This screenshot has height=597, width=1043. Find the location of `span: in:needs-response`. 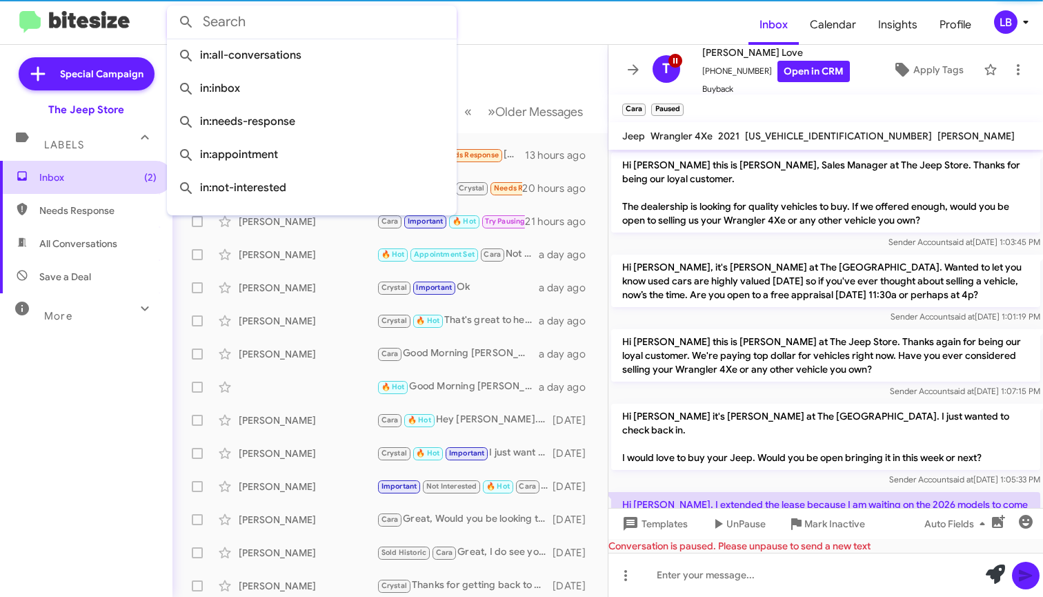

span: in:needs-response is located at coordinates (312, 121).